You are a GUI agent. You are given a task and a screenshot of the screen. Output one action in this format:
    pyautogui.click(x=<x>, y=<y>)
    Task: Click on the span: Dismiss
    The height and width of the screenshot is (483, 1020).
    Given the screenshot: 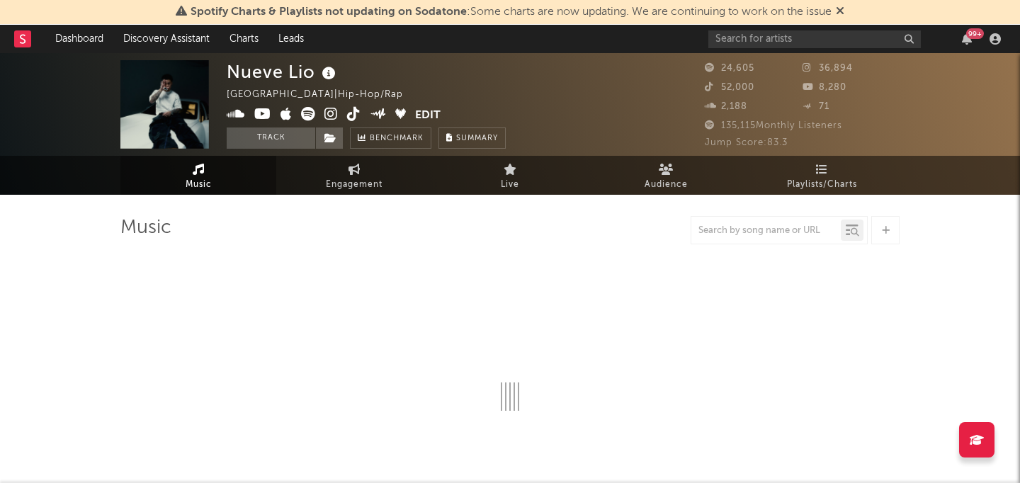 What is the action you would take?
    pyautogui.click(x=840, y=12)
    